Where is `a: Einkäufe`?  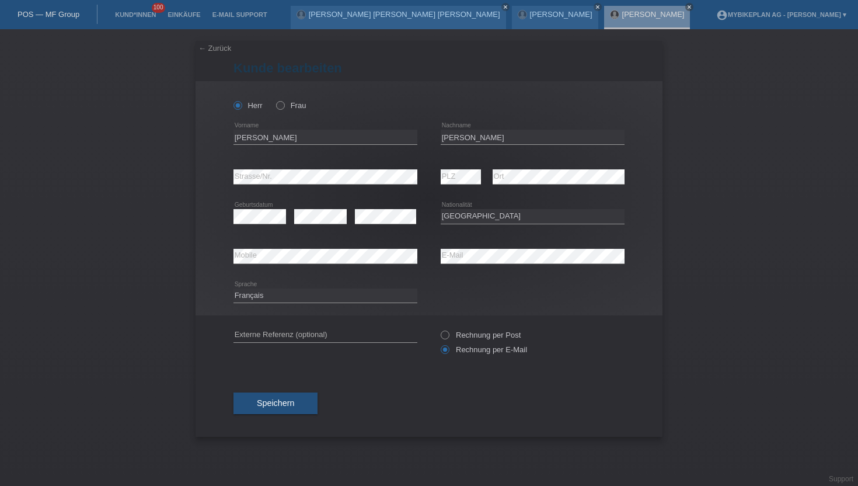
a: Einkäufe is located at coordinates (184, 15).